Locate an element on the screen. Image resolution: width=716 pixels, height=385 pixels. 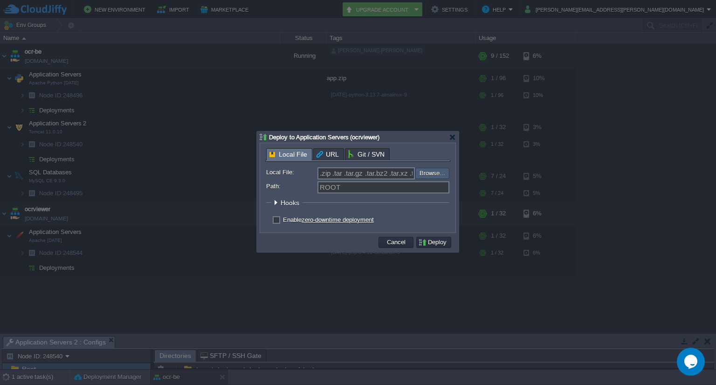
button: Deploy is located at coordinates (434, 242).